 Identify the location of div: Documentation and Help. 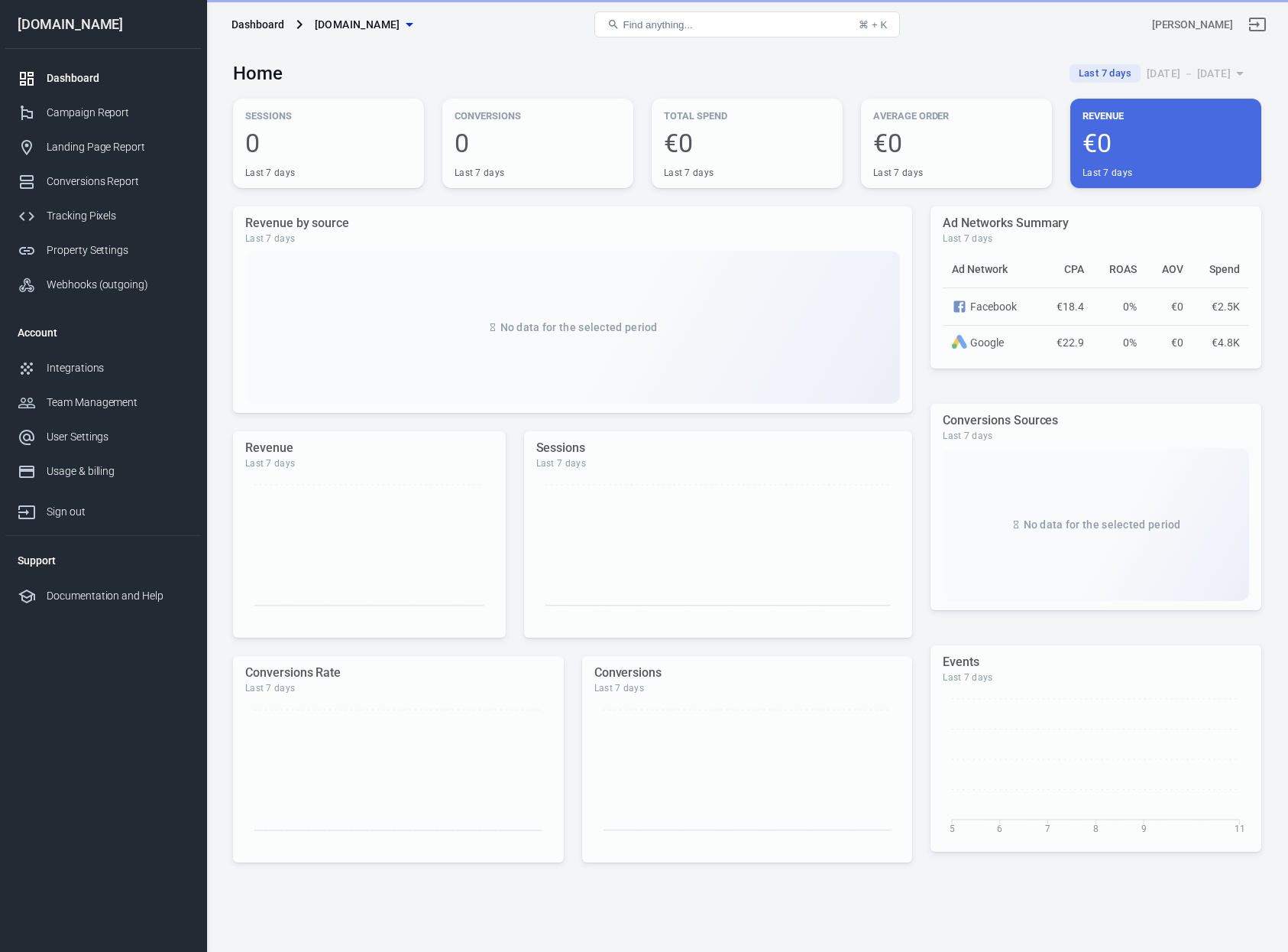
(118, 596).